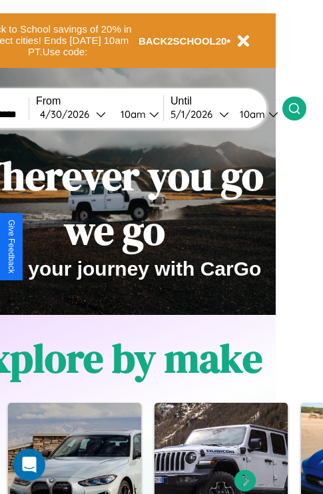 The width and height of the screenshot is (323, 494). What do you see at coordinates (226, 101) in the screenshot?
I see `label: Until` at bounding box center [226, 101].